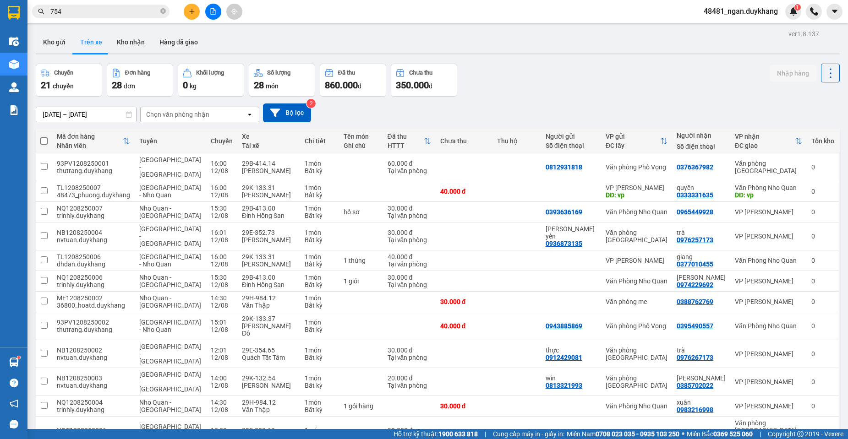 Image resolution: width=848 pixels, height=439 pixels. Describe the element at coordinates (268, 146) in the screenshot. I see `div: Tài xế` at that location.